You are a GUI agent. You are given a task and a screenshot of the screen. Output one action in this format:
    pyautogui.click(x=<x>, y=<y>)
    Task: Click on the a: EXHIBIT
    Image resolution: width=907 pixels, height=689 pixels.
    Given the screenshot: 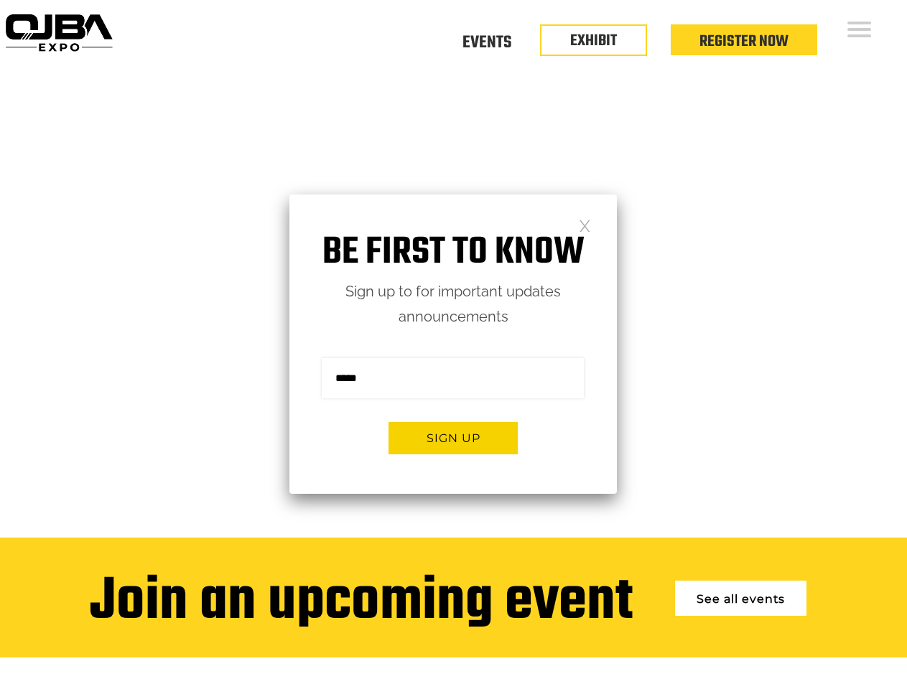 What is the action you would take?
    pyautogui.click(x=593, y=41)
    